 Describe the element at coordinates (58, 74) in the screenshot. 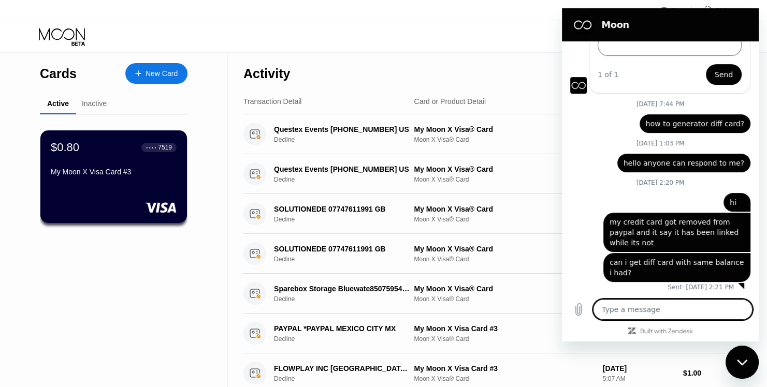

I see `div: Cards` at that location.